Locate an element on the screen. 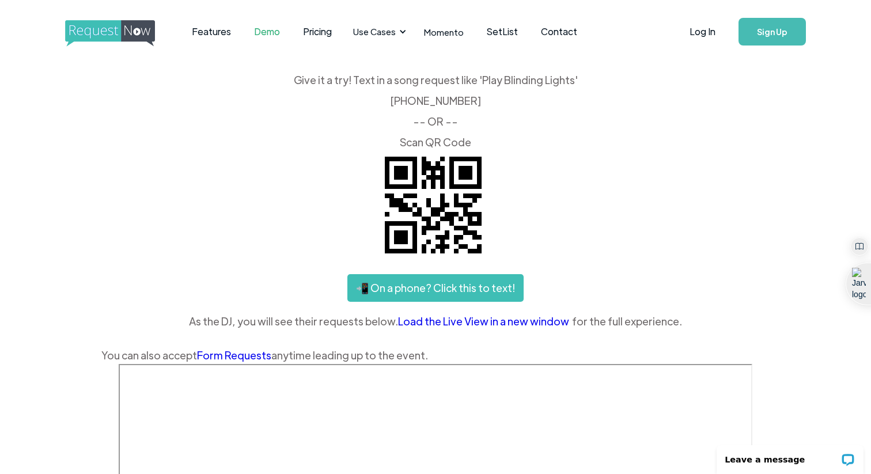 Image resolution: width=871 pixels, height=474 pixels. a: home is located at coordinates (108, 32).